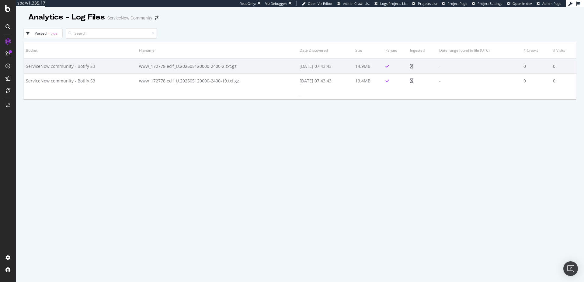  What do you see at coordinates (394, 3) in the screenshot?
I see `span: Logs Projects List` at bounding box center [394, 3].